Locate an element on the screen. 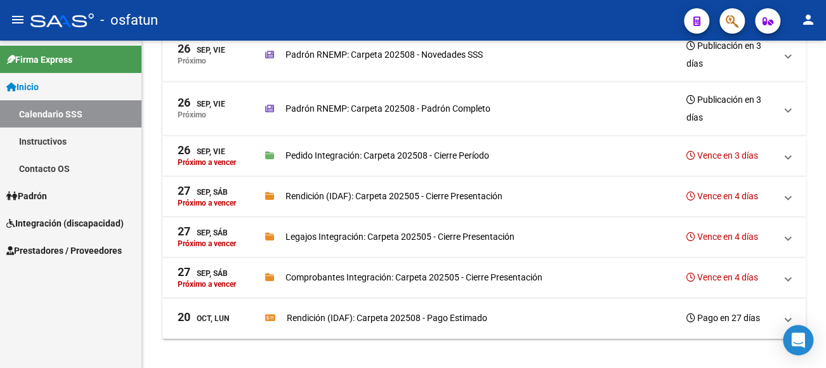 The image size is (826, 368). span: Integración (discapacidad) is located at coordinates (65, 223).